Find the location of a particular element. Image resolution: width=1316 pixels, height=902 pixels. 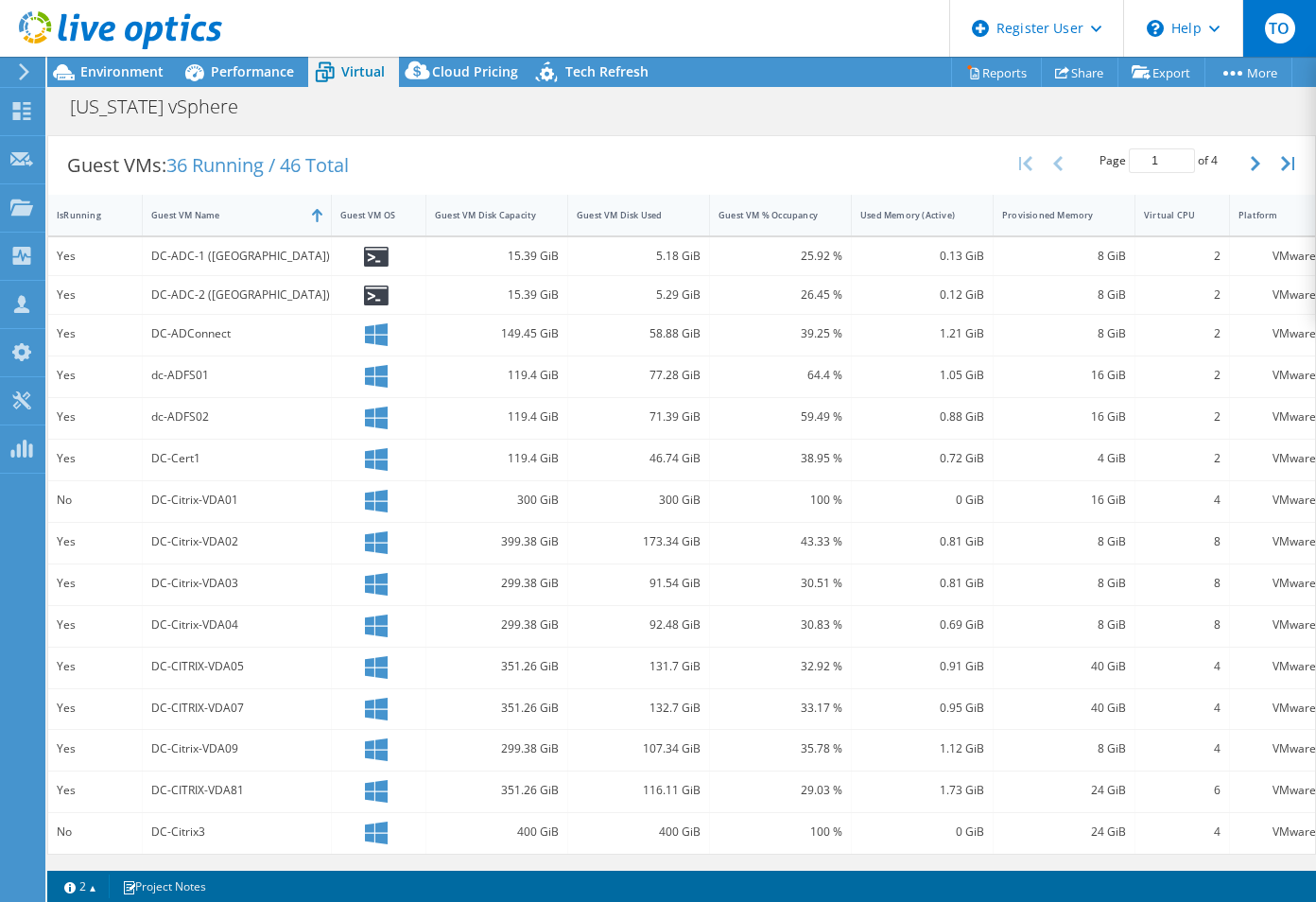

span: Tech Refresh is located at coordinates (607, 71).